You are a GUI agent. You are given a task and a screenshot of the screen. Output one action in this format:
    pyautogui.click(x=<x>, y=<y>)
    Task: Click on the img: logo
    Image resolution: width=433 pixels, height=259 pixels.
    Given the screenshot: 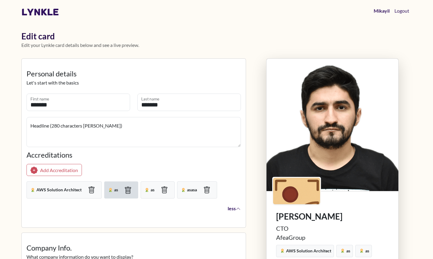 What is the action you would take?
    pyautogui.click(x=297, y=191)
    